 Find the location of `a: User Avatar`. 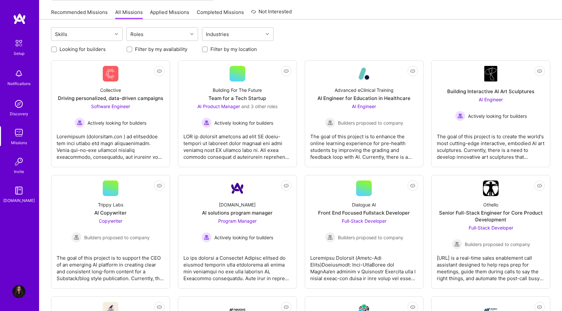

a: User Avatar is located at coordinates (19, 292).